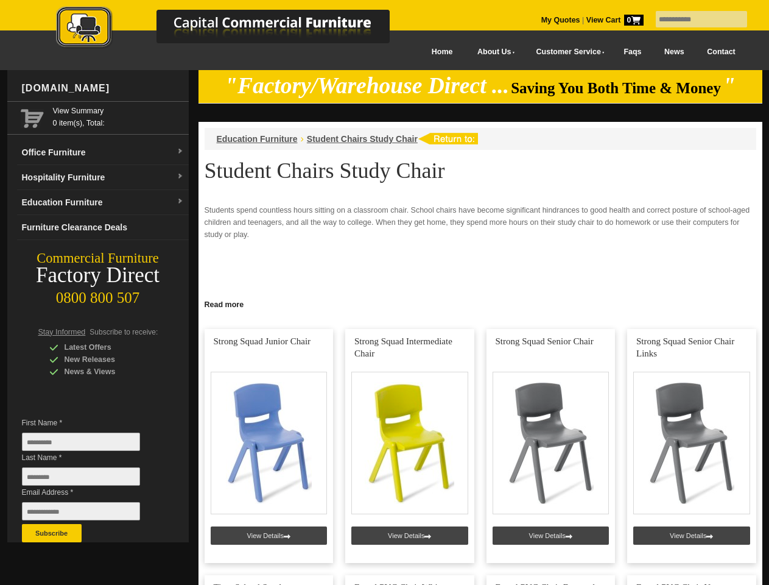 The image size is (769, 585). Describe the element at coordinates (448, 138) in the screenshot. I see `img: return to` at that location.